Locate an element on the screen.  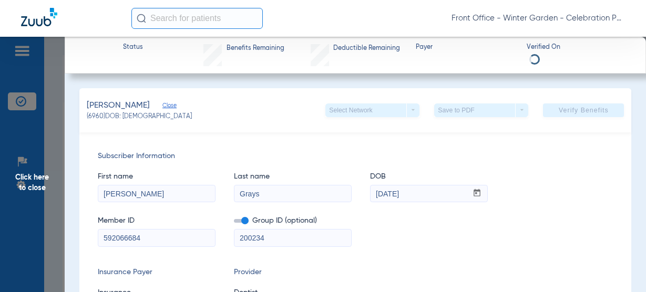
span: First name is located at coordinates (157, 177).